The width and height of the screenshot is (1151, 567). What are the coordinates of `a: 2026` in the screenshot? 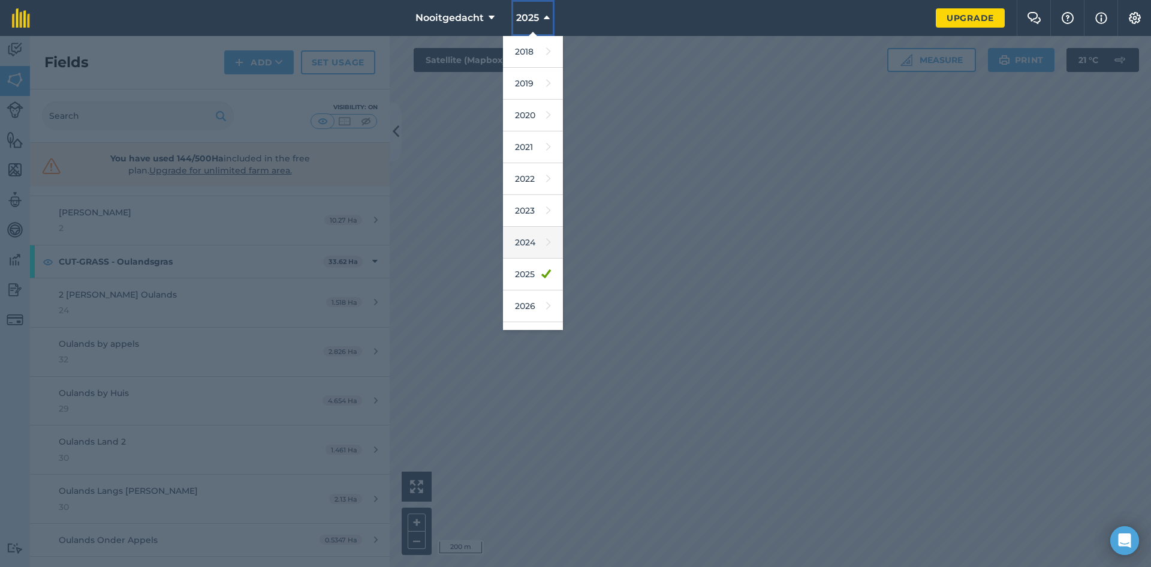 It's located at (533, 306).